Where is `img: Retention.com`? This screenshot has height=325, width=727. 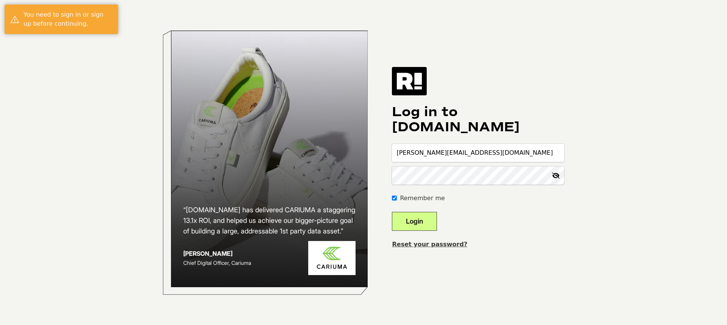 img: Retention.com is located at coordinates (409, 81).